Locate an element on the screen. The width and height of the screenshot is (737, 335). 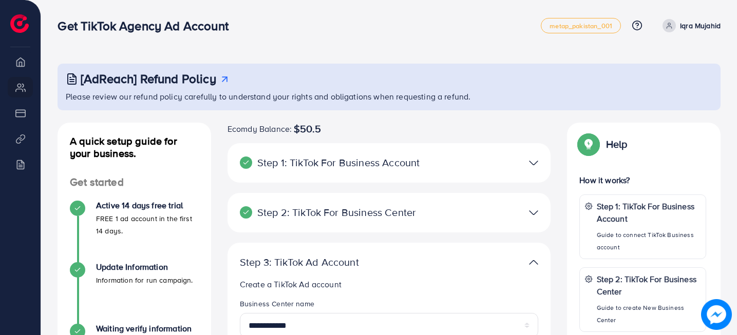
legend: Business Center name is located at coordinates (389, 306).